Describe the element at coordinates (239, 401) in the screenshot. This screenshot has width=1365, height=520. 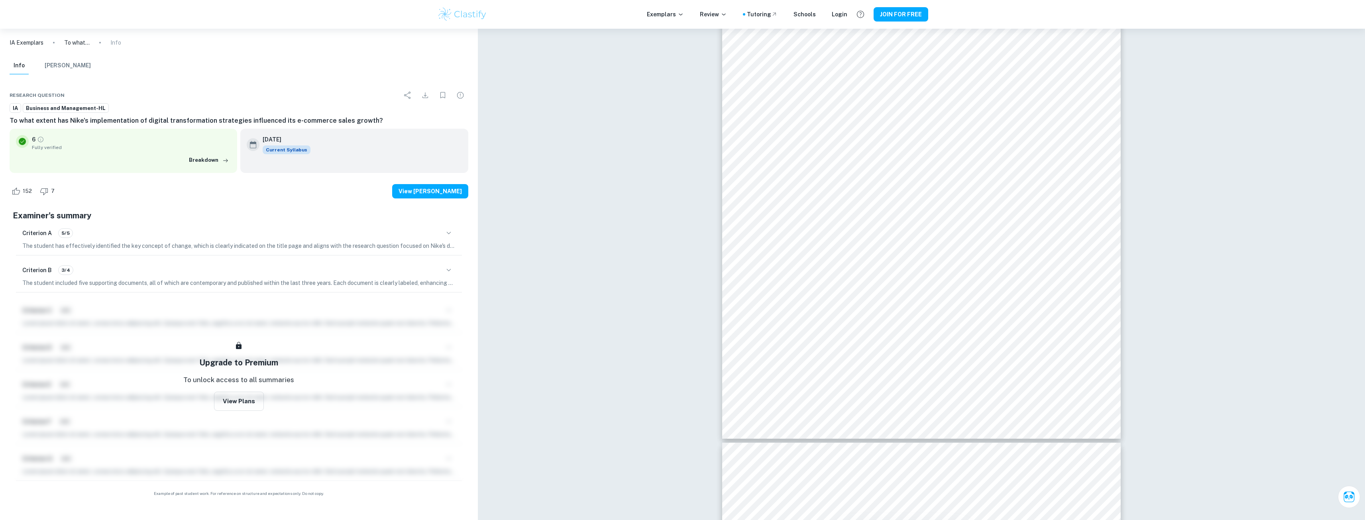
I see `button: View Plans` at that location.